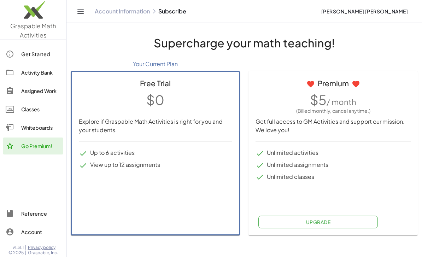  I want to click on p: Explore if Graspable Math Activities is right for you and your students., so click(155, 129).